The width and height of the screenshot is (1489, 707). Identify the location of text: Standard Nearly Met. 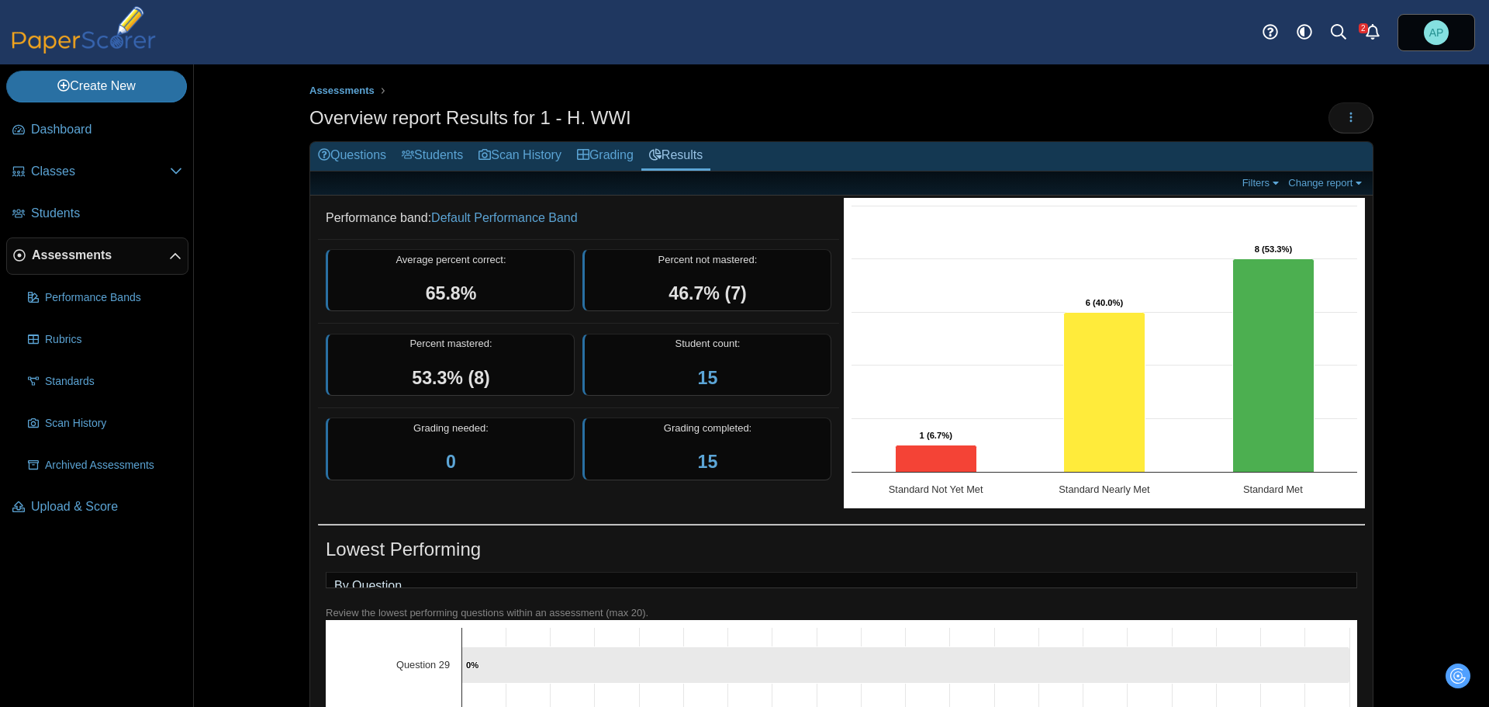
(1104, 489).